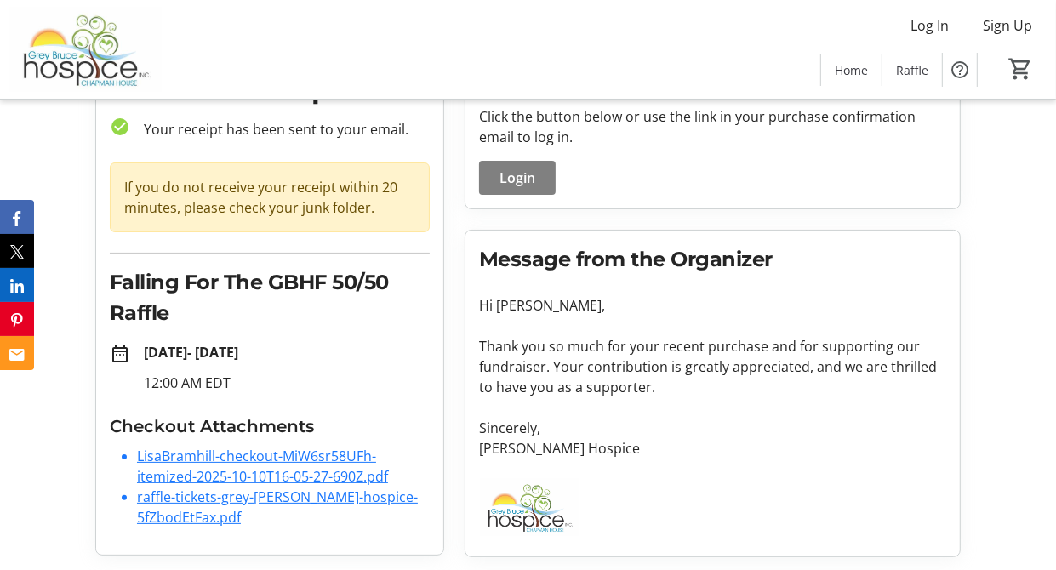 This screenshot has height=570, width=1056. Describe the element at coordinates (960, 70) in the screenshot. I see `button: Help` at that location.